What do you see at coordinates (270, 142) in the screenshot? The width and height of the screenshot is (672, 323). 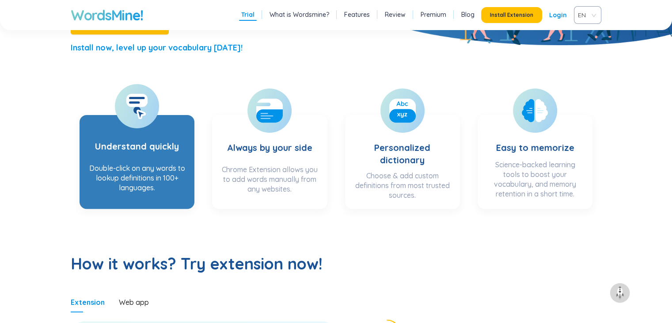 I see `h3: Always by your side` at bounding box center [270, 142].